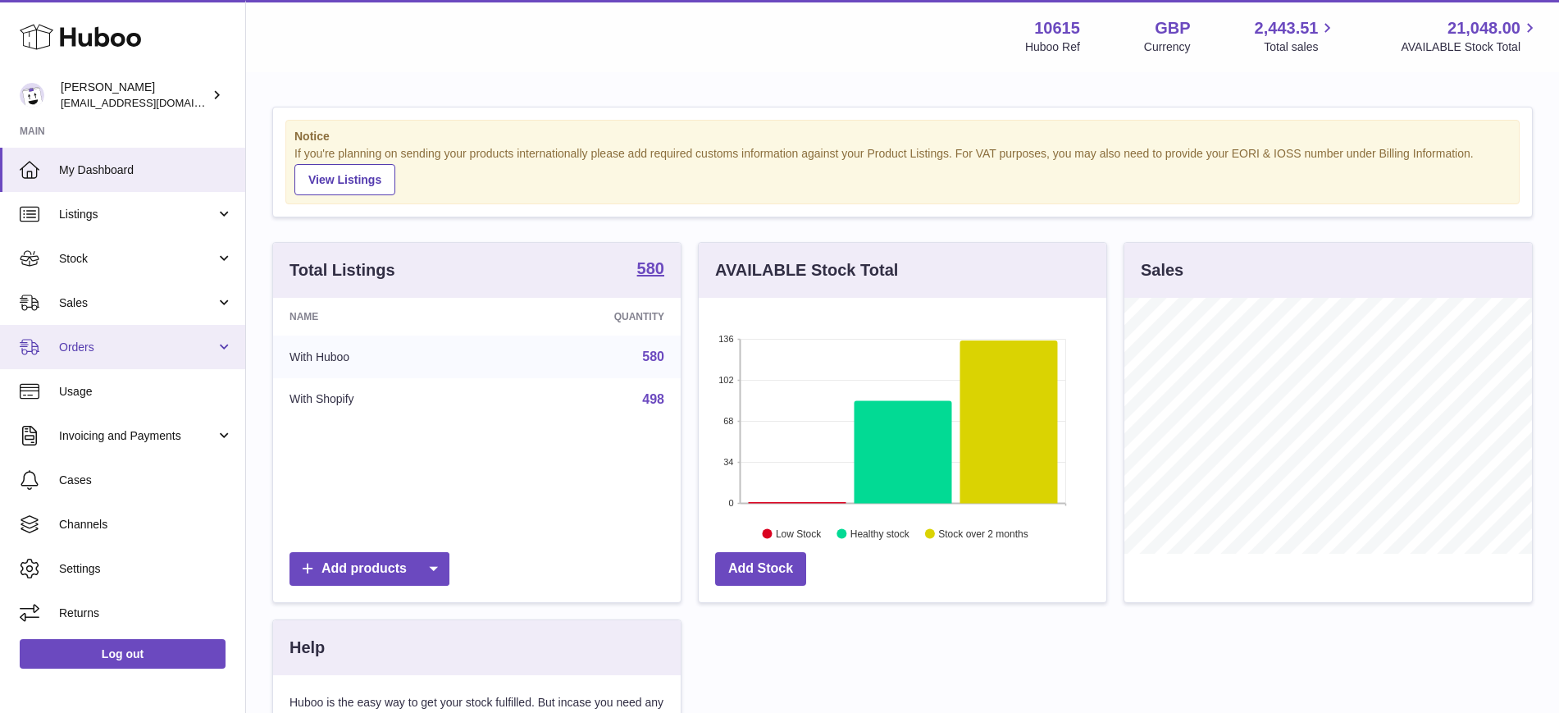  Describe the element at coordinates (137, 258) in the screenshot. I see `span: Stock` at that location.